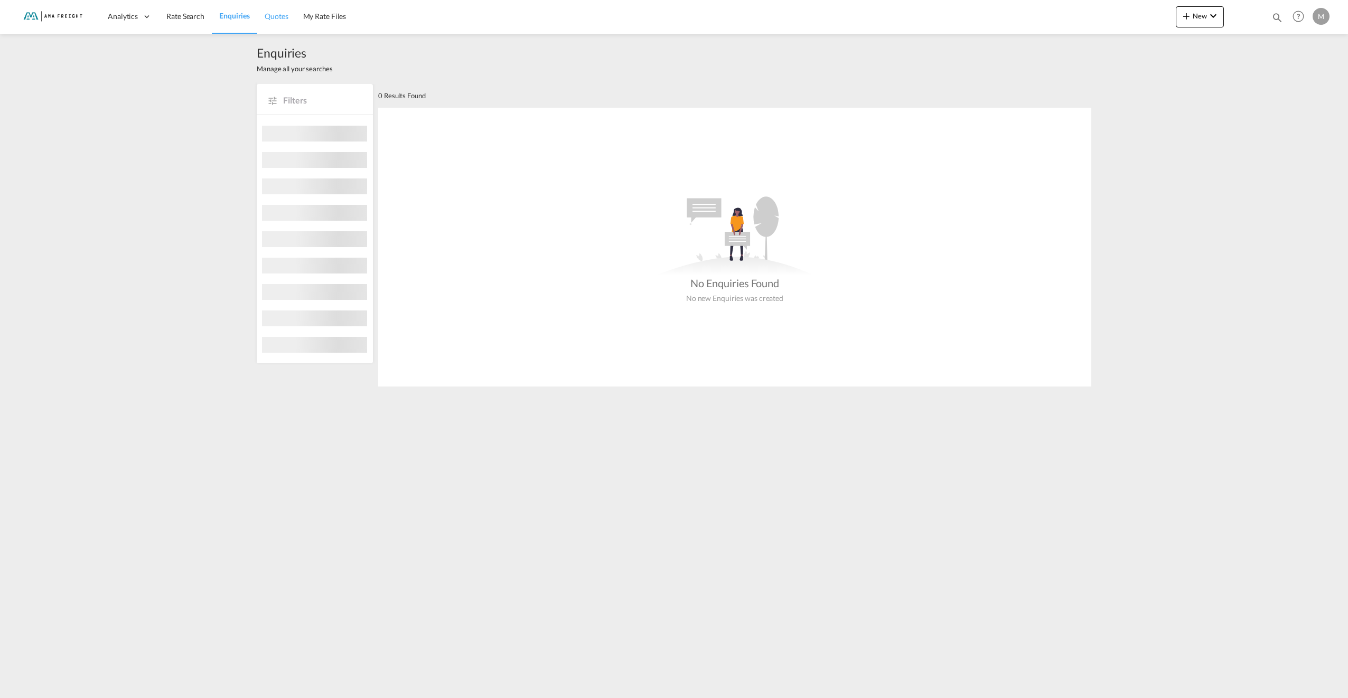 The width and height of the screenshot is (1348, 698). What do you see at coordinates (1200, 17) in the screenshot?
I see `button: icon-plus 400-fgNewicon-chevron-down` at bounding box center [1200, 17].